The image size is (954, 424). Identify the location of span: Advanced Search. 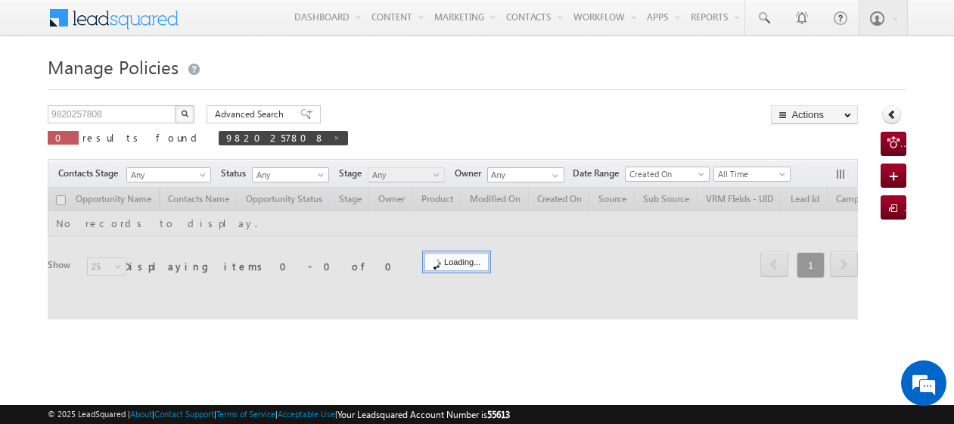
(251, 114).